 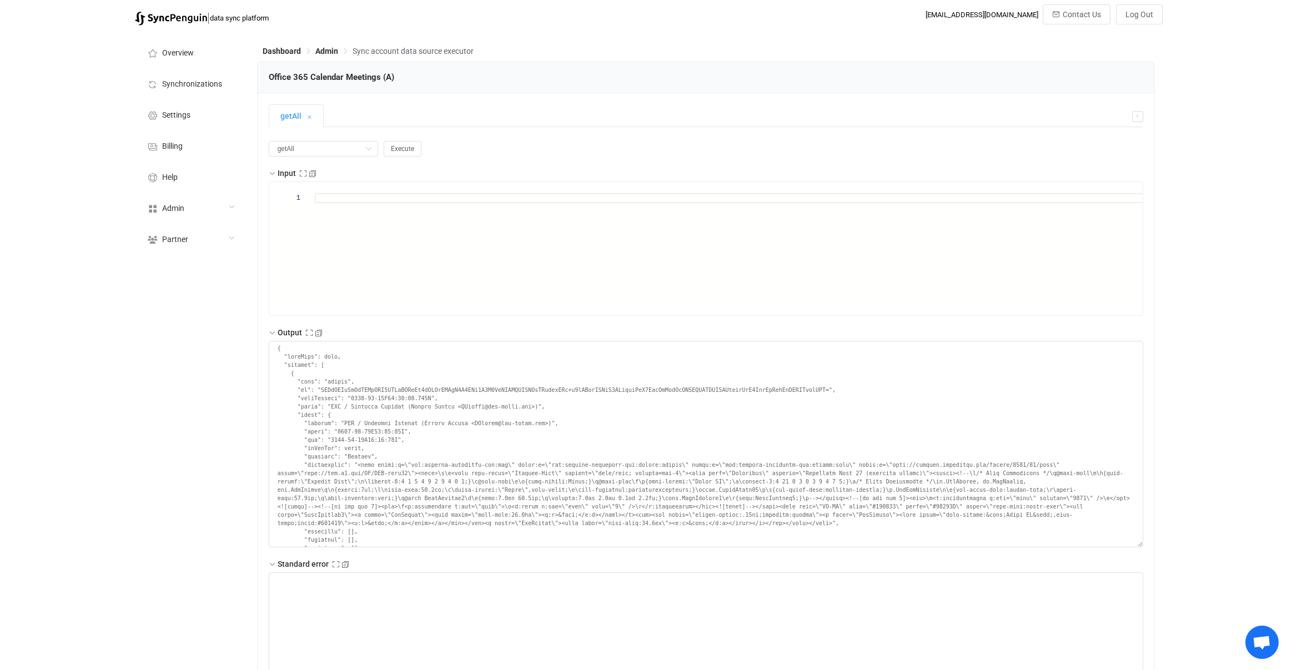 What do you see at coordinates (331, 77) in the screenshot?
I see `span: Office 365 Calendar Meetings (A)` at bounding box center [331, 77].